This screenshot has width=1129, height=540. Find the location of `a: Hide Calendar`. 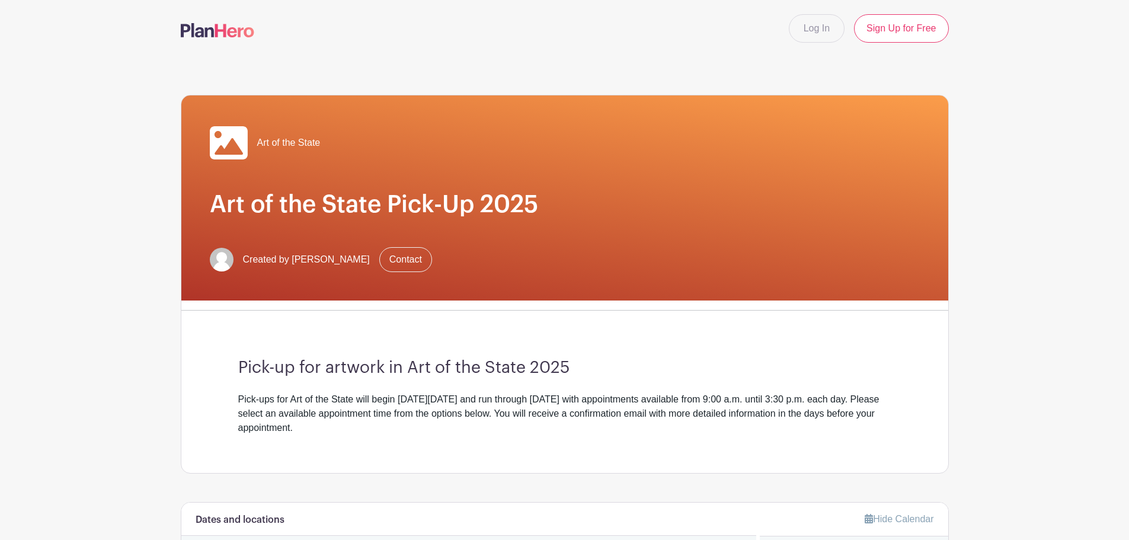

a: Hide Calendar is located at coordinates (899, 518).